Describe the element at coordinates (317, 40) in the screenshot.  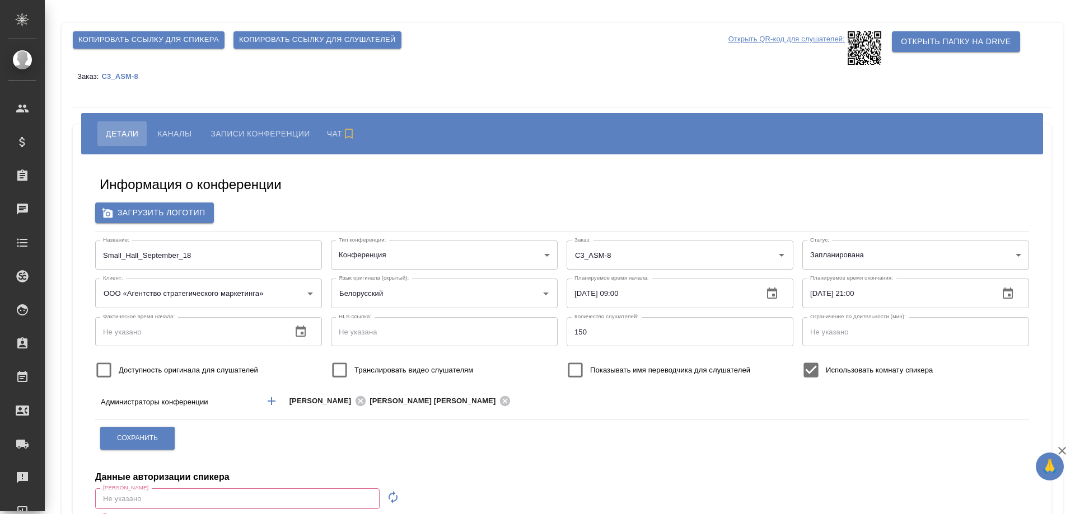
I see `button: Копировать ссылку для слушателей` at that location.